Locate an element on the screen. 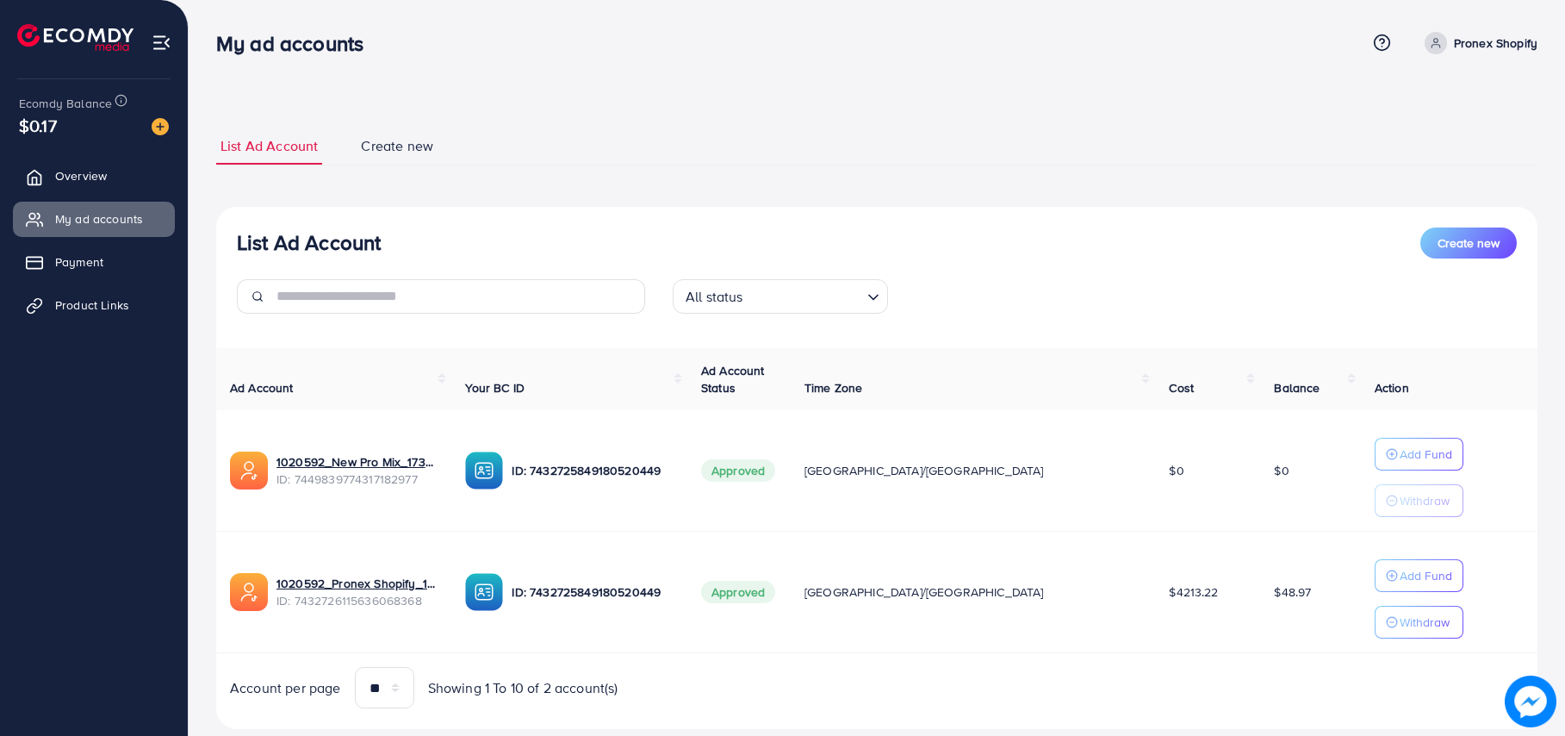 This screenshot has height=736, width=1565. span: List Ad Account is located at coordinates (269, 146).